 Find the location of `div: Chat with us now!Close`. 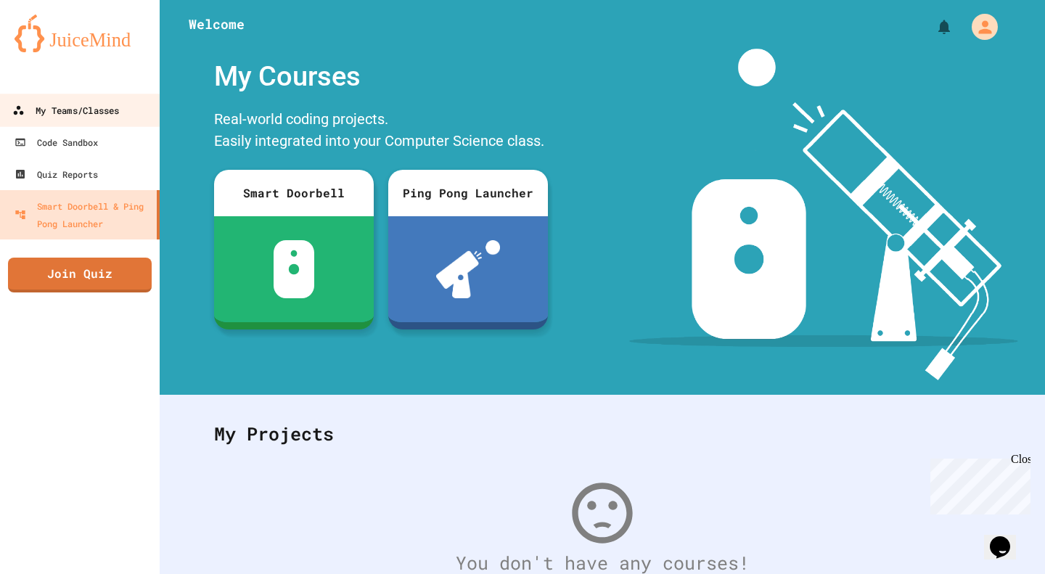

div: Chat with us now!Close is located at coordinates (53, 49).